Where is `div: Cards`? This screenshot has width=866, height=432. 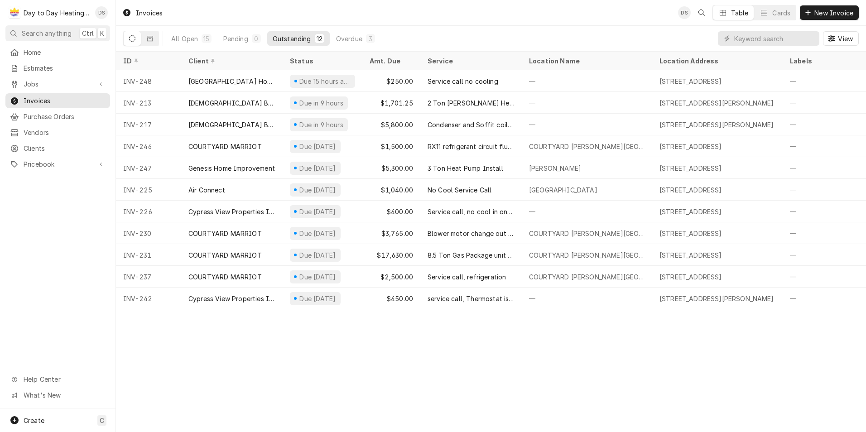 div: Cards is located at coordinates (782, 13).